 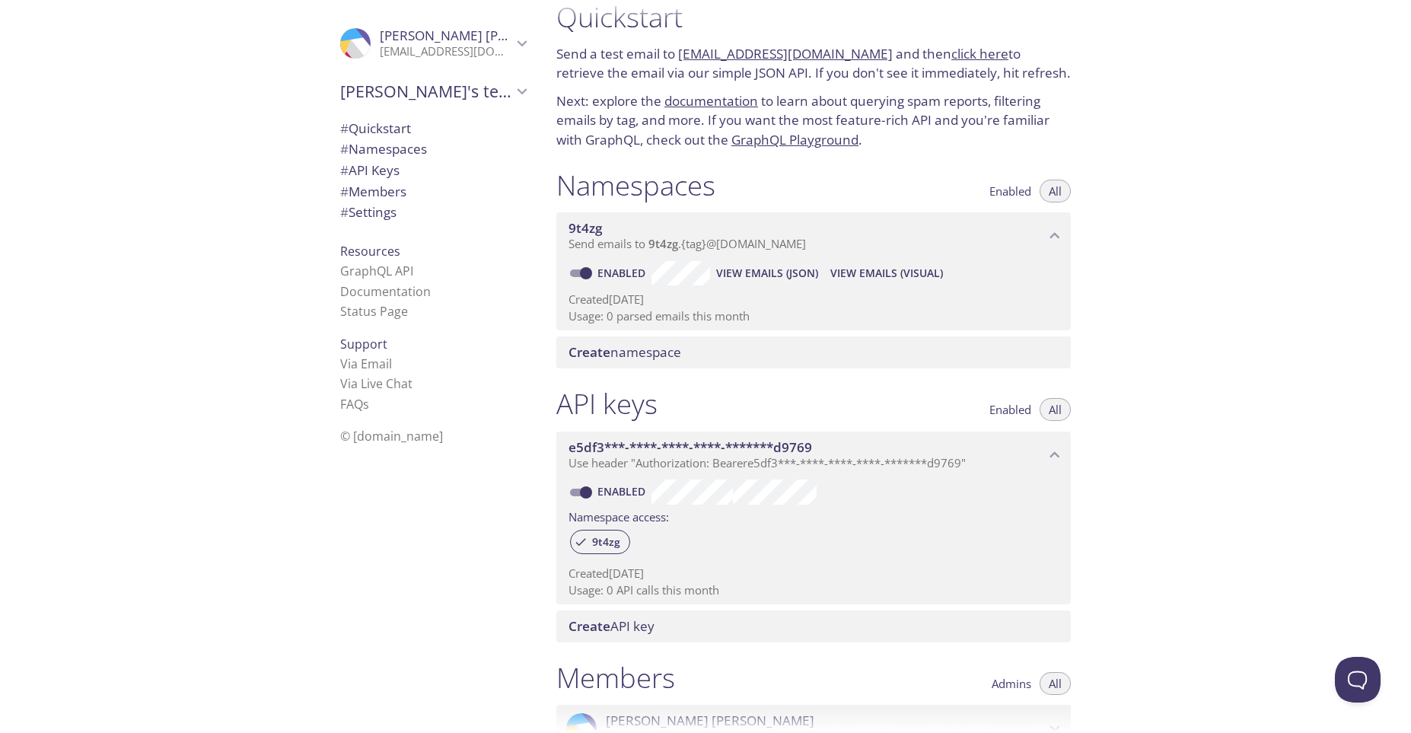 I want to click on span: API key, so click(x=611, y=626).